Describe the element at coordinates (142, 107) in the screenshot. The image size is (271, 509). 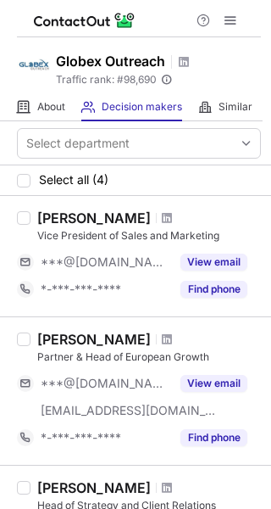
I see `span: Decision makers` at that location.